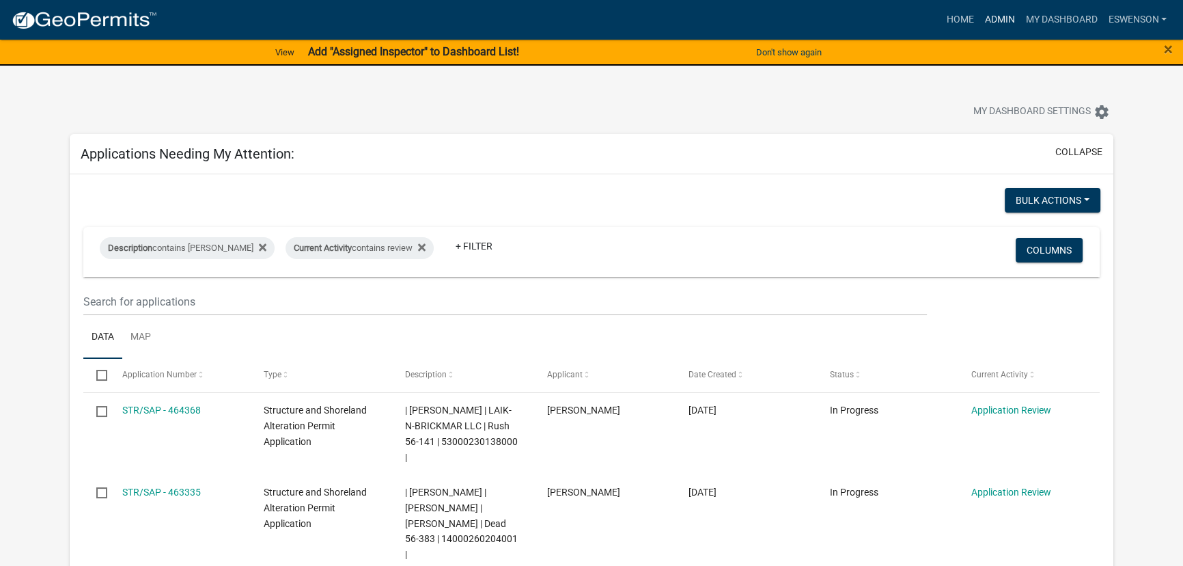 This screenshot has width=1183, height=566. Describe the element at coordinates (161, 410) in the screenshot. I see `a: STR/SAP - 464368` at that location.